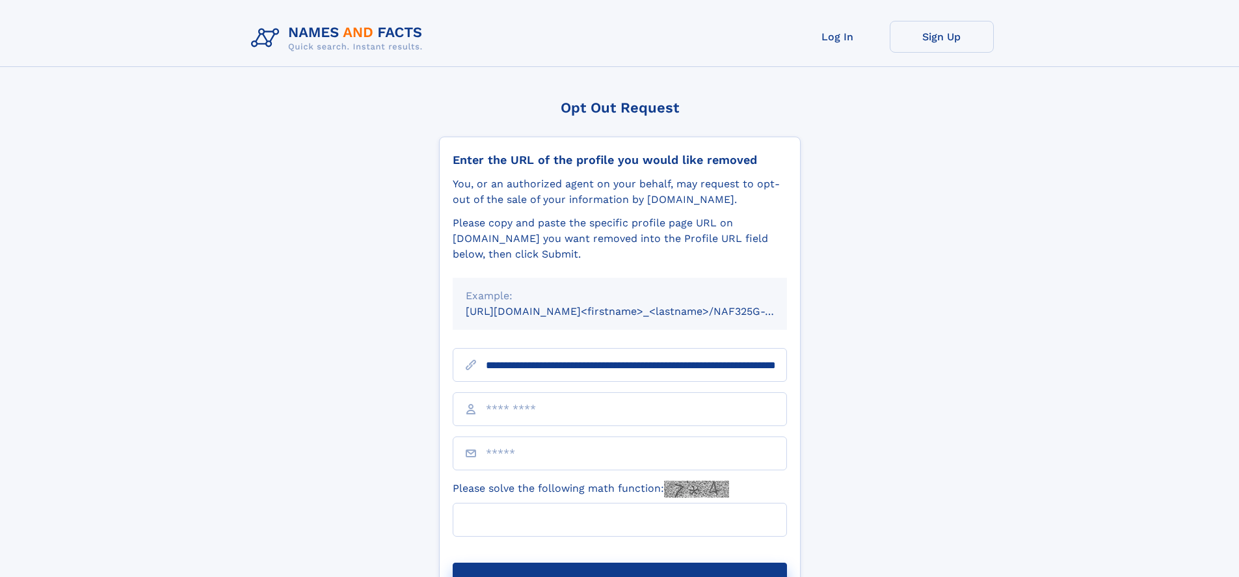 The image size is (1239, 577). What do you see at coordinates (620, 107) in the screenshot?
I see `div: Opt Out Request` at bounding box center [620, 107].